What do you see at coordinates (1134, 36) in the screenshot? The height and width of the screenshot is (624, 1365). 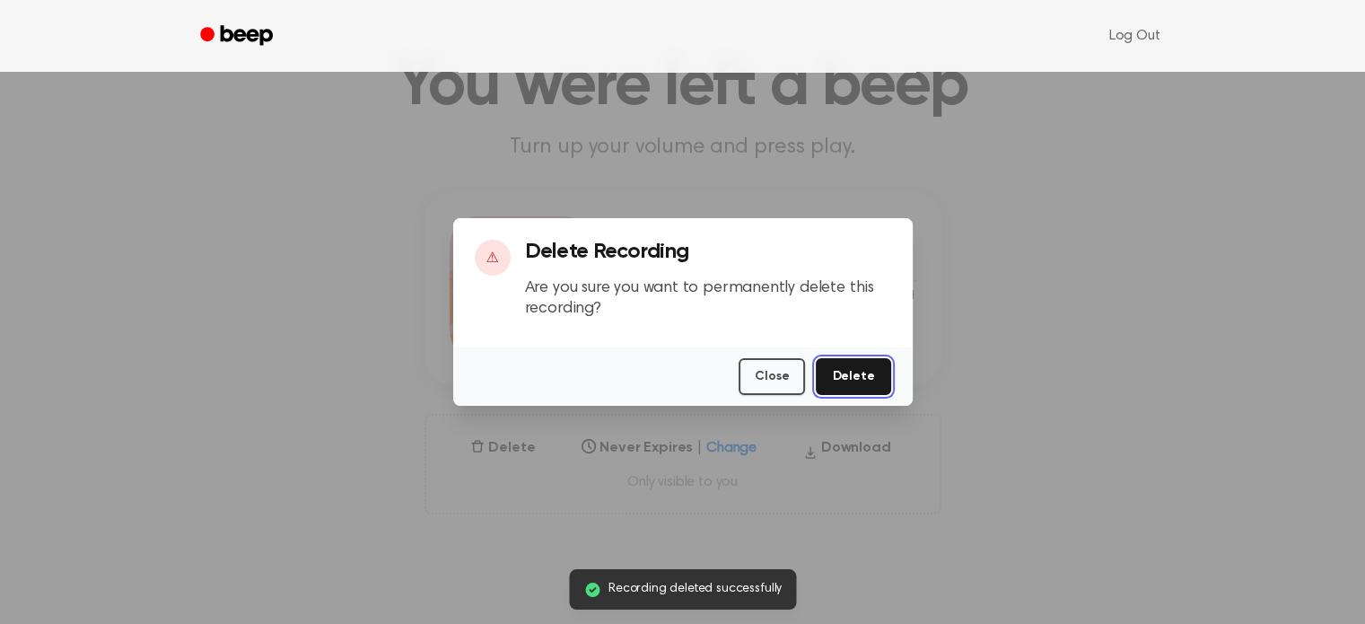 I see `a: Log Out` at bounding box center [1134, 36].